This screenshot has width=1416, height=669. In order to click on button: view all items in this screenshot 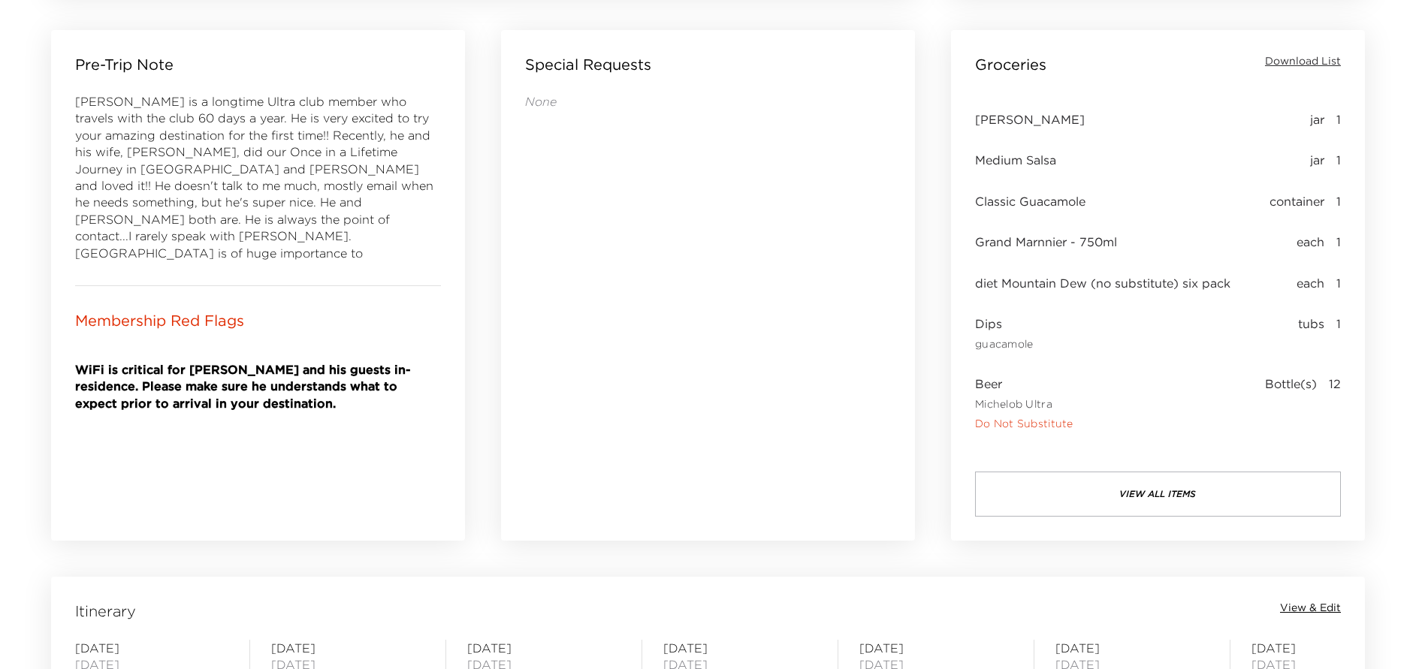, I will do `click(1158, 494)`.